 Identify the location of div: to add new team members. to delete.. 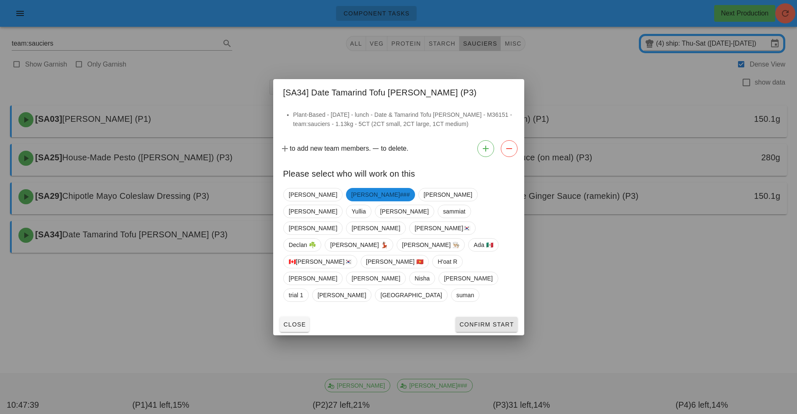
(399, 149).